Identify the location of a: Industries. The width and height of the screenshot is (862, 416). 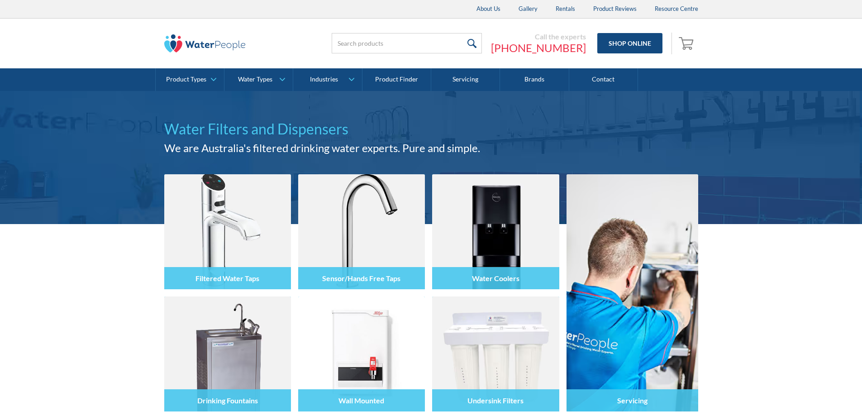
(327, 80).